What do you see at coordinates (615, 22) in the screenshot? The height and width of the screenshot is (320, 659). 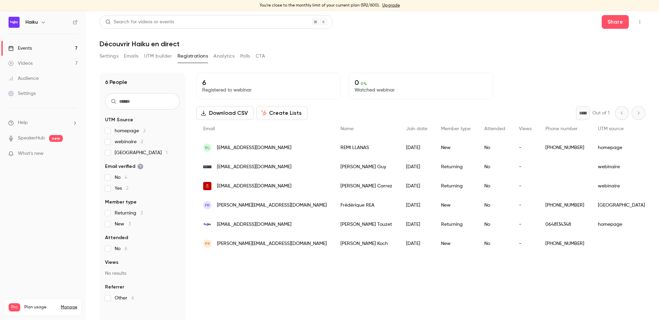 I see `button: Share` at bounding box center [615, 22].